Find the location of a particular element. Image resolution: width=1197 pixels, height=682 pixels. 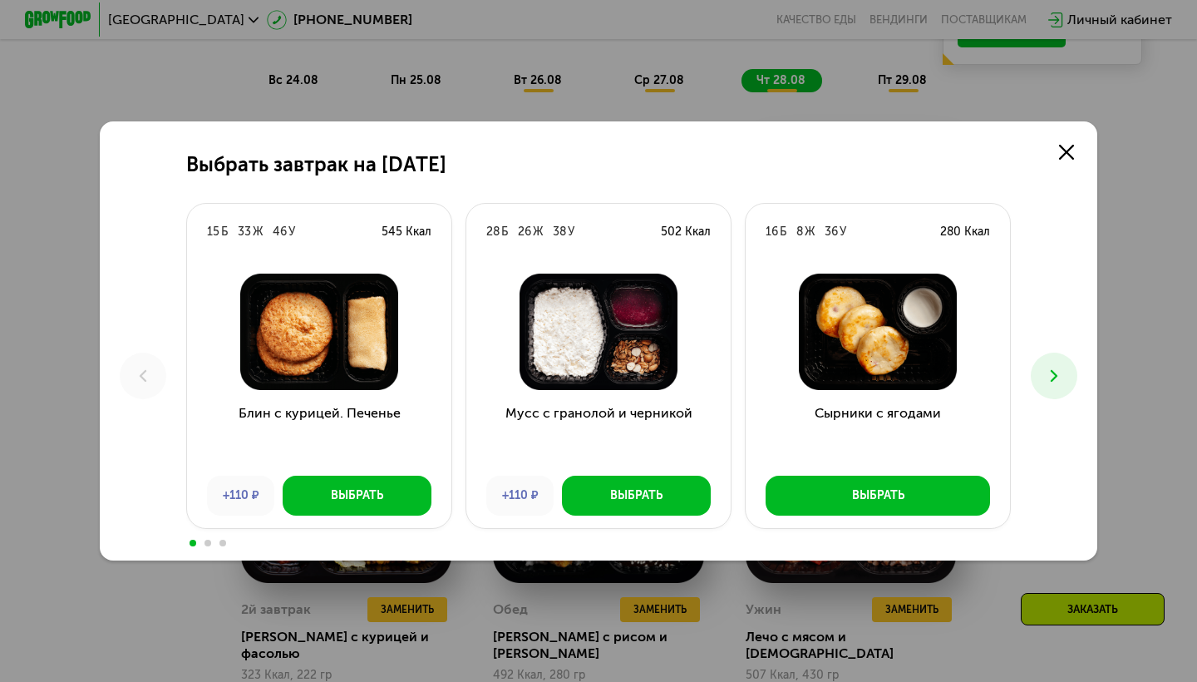

div: 502 Ккал is located at coordinates (686, 232).